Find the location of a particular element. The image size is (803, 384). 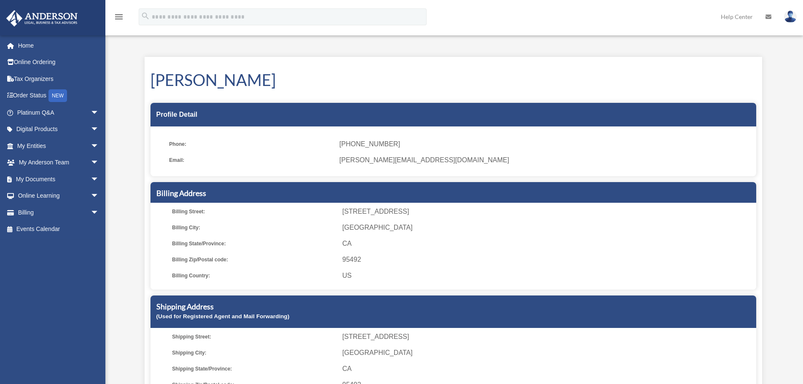

span: Billing Zip/Postal code: is located at coordinates (254, 260).